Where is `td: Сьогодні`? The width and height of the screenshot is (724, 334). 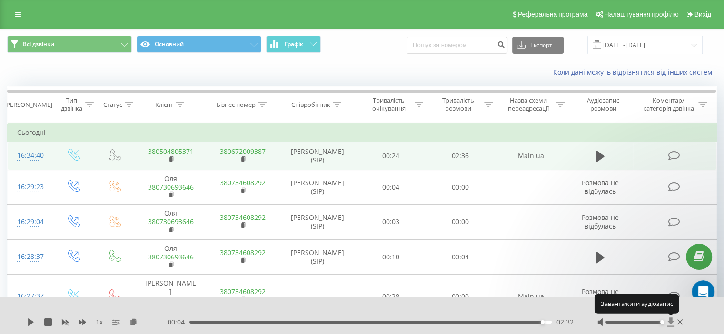 td: Сьогодні is located at coordinates (362, 133).